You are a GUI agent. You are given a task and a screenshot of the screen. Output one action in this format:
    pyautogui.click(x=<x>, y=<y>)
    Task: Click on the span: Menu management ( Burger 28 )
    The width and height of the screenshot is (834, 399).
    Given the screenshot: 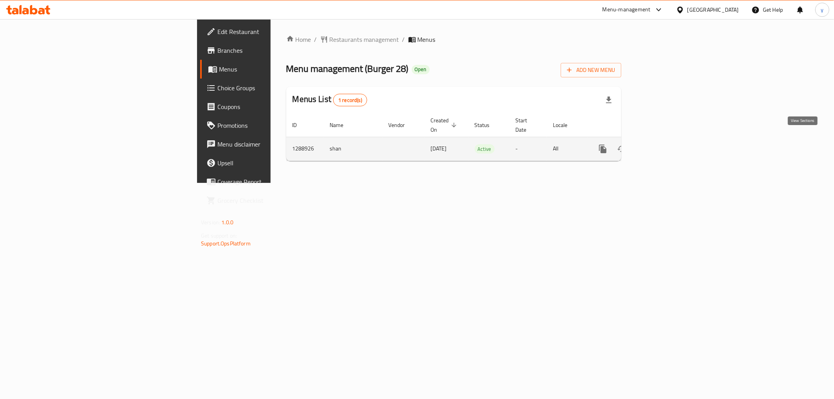 What is the action you would take?
    pyautogui.click(x=347, y=68)
    